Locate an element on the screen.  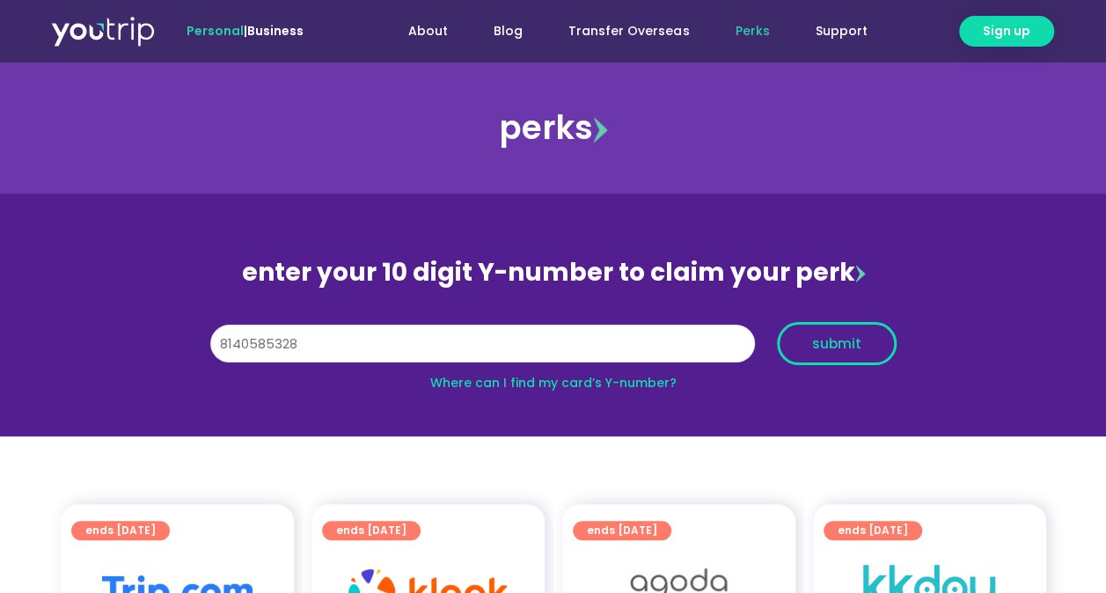
a: Support is located at coordinates (840, 31).